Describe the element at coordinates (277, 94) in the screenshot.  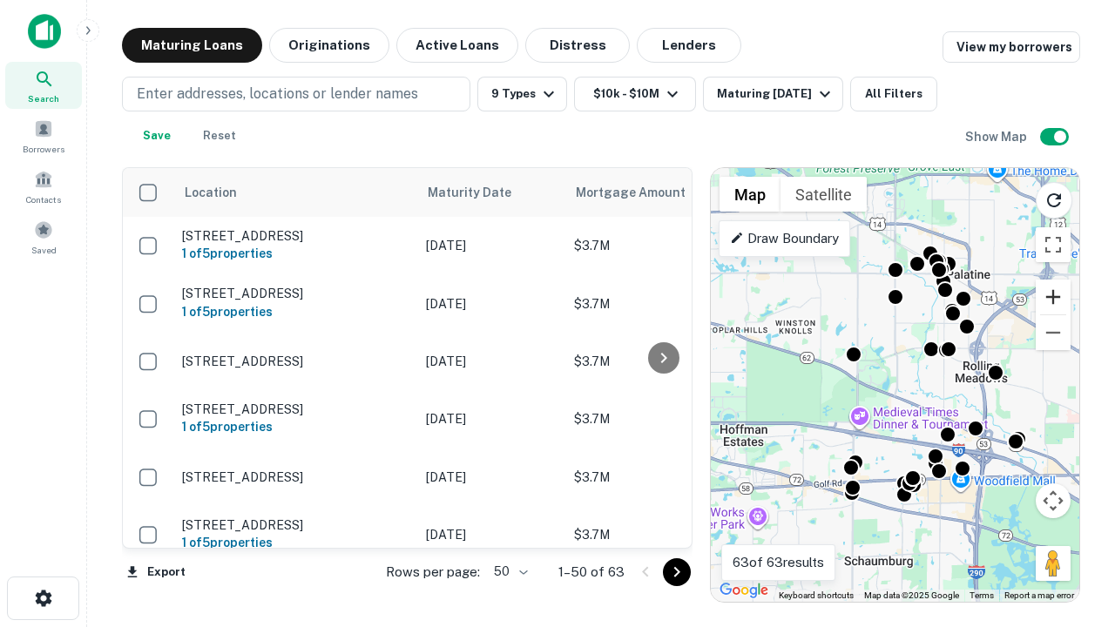
I see `p: Enter addresses, locations or lender names` at that location.